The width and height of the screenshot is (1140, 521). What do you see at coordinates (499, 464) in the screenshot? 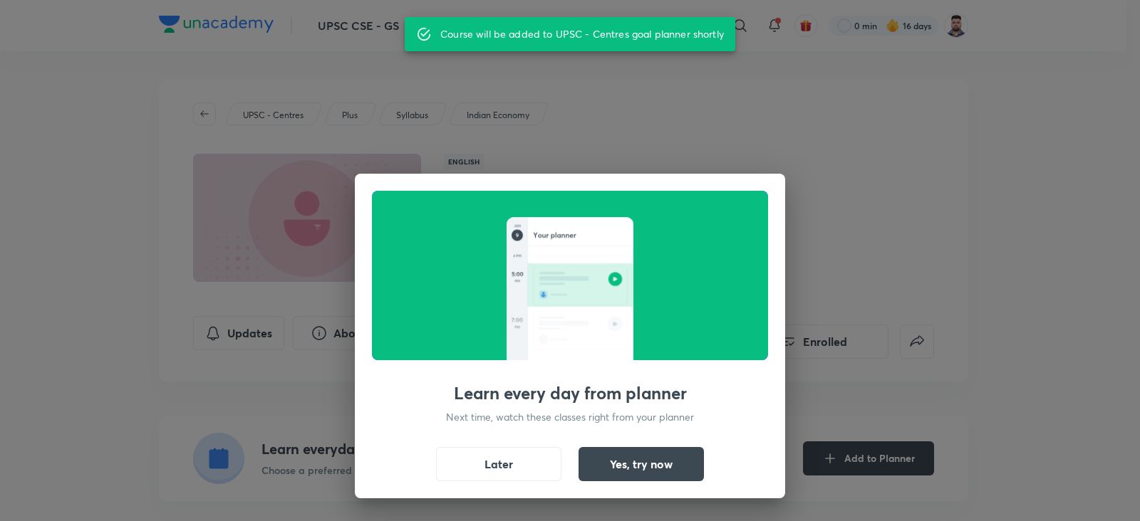
I see `button: Later` at bounding box center [499, 464].